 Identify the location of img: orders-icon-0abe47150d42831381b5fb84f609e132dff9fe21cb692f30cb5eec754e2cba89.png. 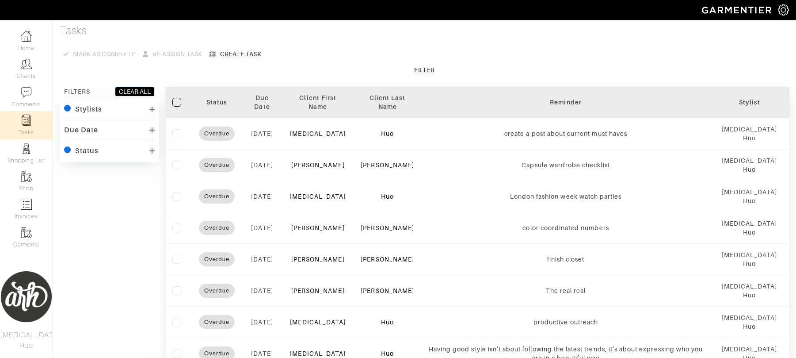
(26, 204).